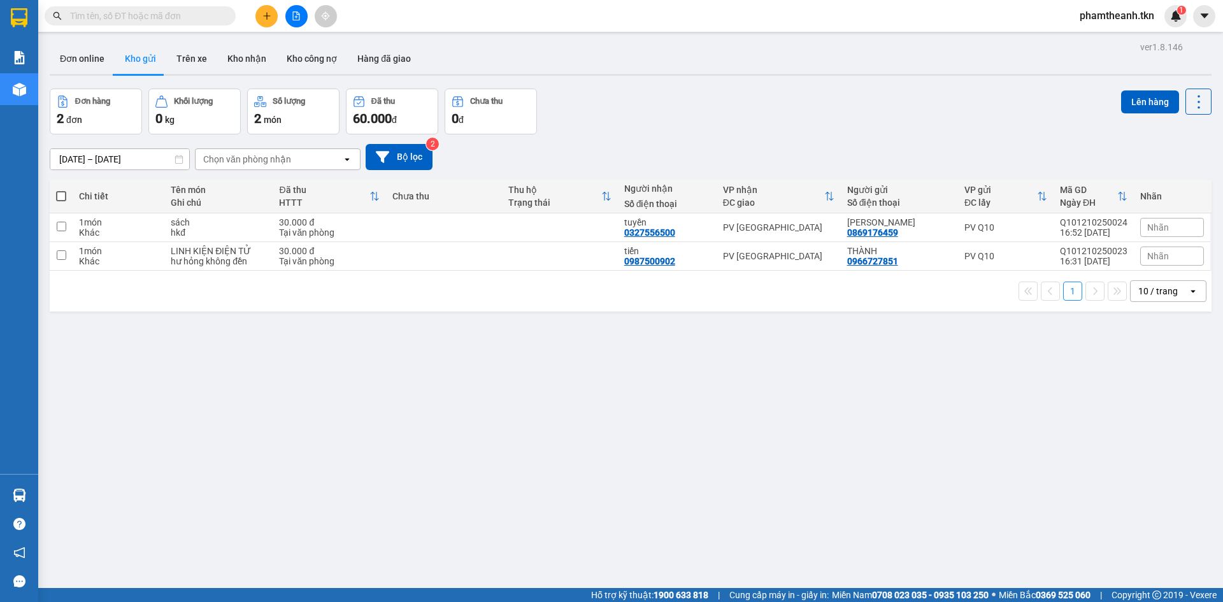 This screenshot has width=1223, height=602. What do you see at coordinates (1001, 190) in the screenshot?
I see `div: VP gửi` at bounding box center [1001, 190].